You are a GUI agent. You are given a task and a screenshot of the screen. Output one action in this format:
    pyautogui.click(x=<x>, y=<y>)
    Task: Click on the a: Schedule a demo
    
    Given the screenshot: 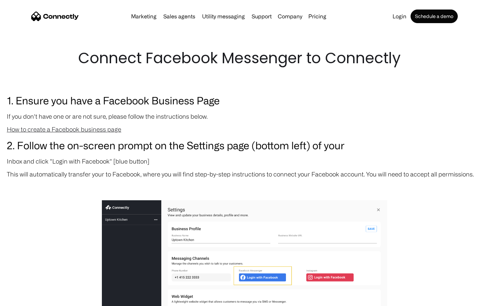 What is the action you would take?
    pyautogui.click(x=434, y=16)
    